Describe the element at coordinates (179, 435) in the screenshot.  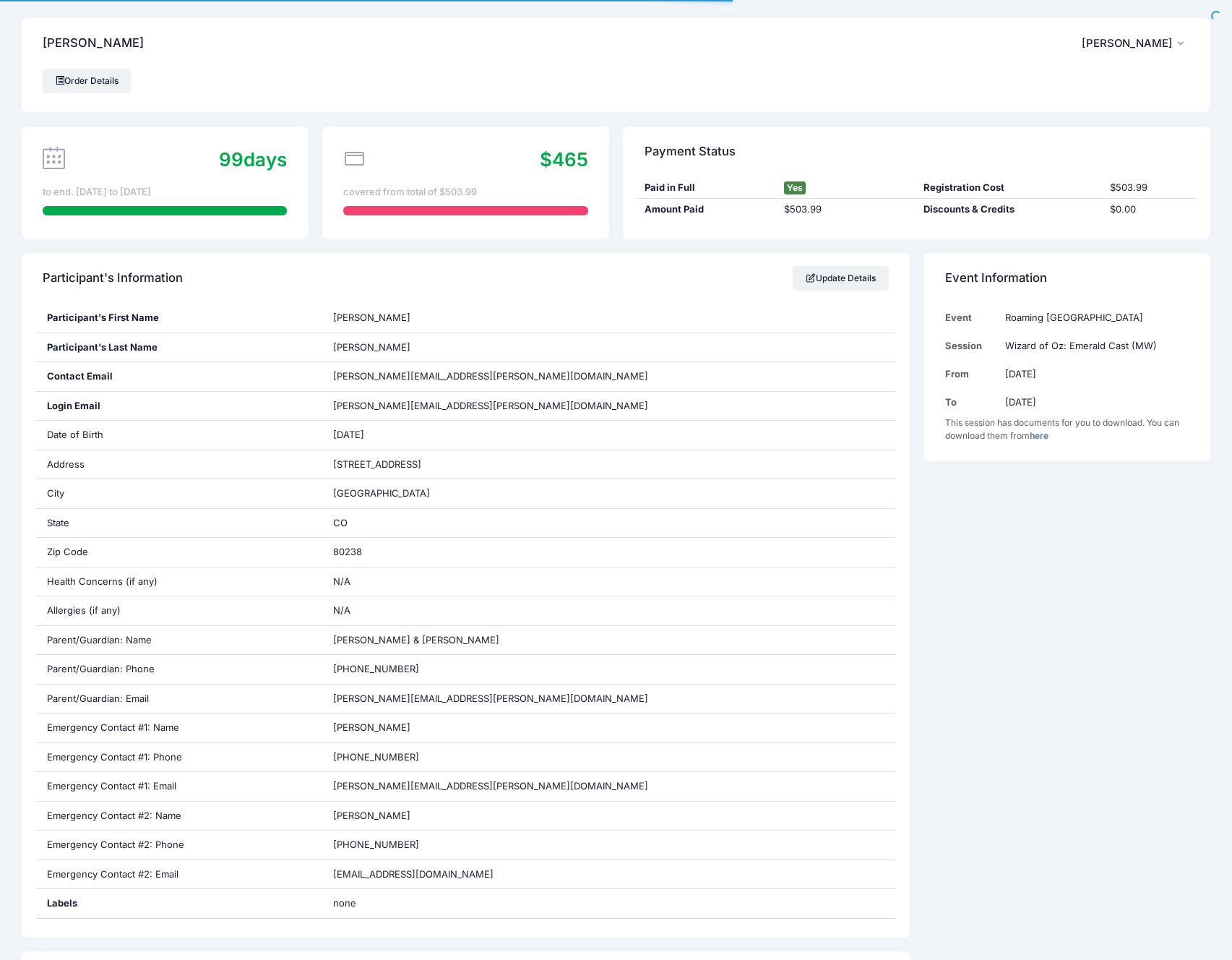
I see `div: Date of Birth` at that location.